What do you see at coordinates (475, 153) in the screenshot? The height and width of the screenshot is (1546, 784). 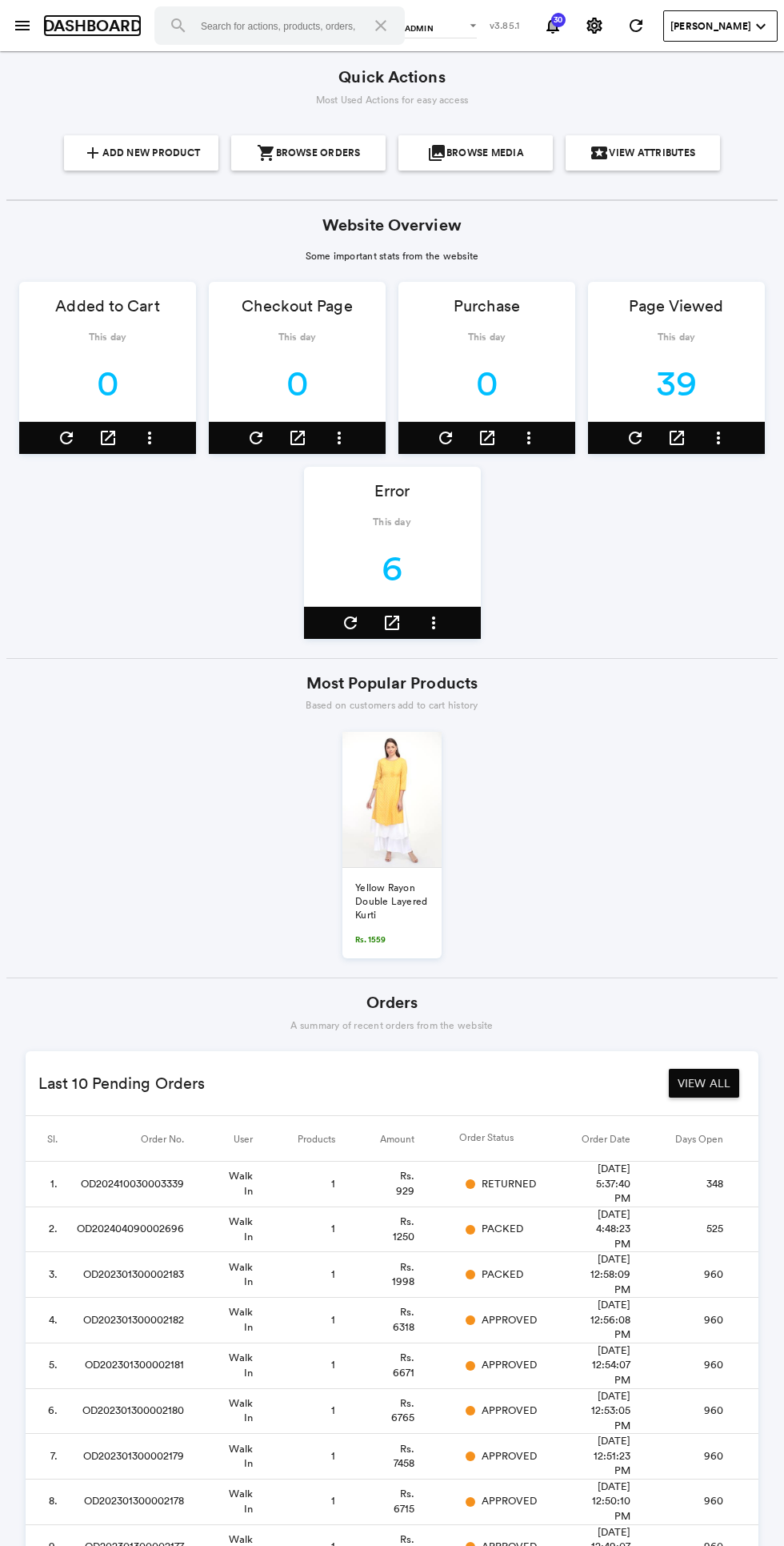 I see `a: {{action.icon}}Browse Media` at bounding box center [475, 153].